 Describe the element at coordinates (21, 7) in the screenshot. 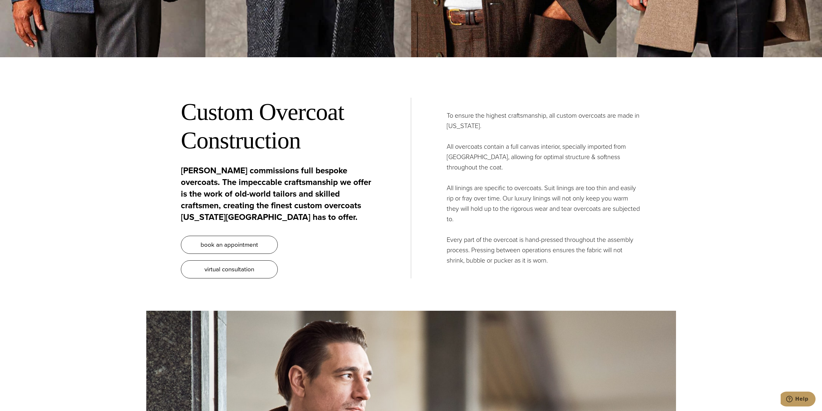

I see `span: Help` at that location.